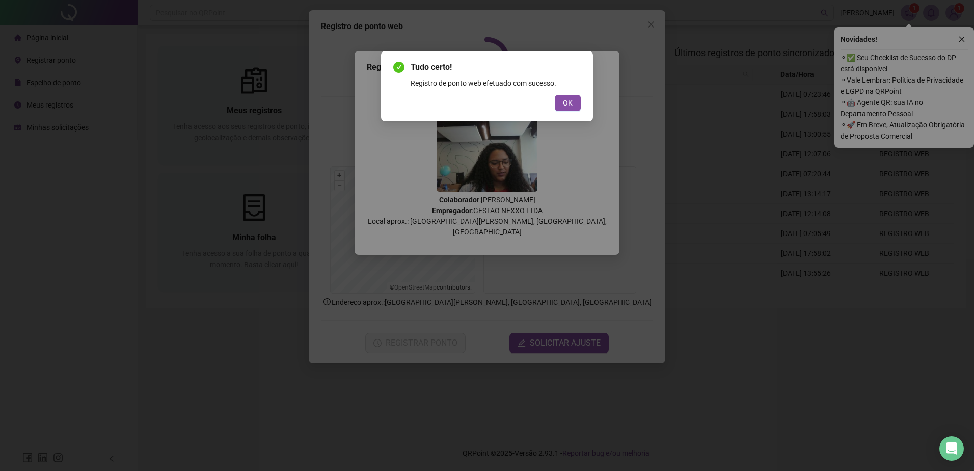  Describe the element at coordinates (951, 448) in the screenshot. I see `div: Open Intercom Messenger` at that location.